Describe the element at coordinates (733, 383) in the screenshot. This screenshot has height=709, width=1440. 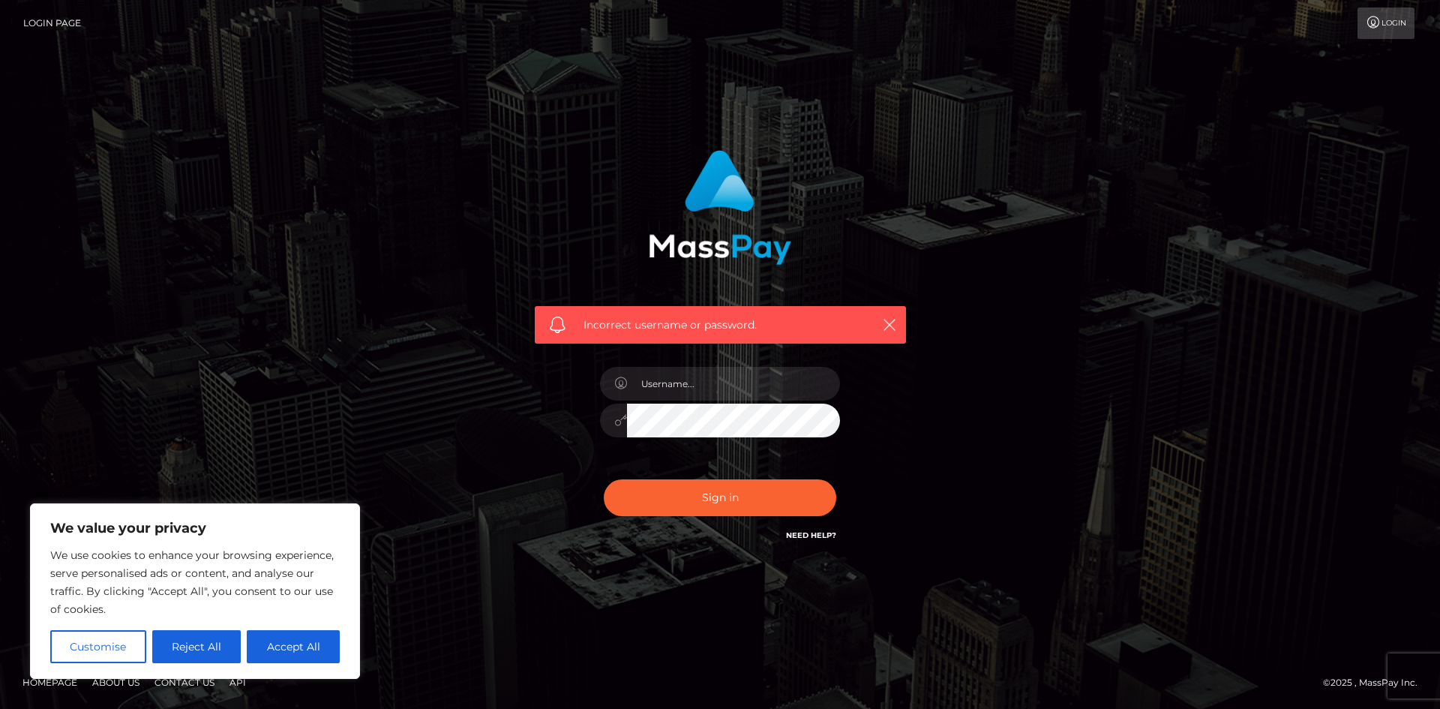
I see `input: Username...` at that location.